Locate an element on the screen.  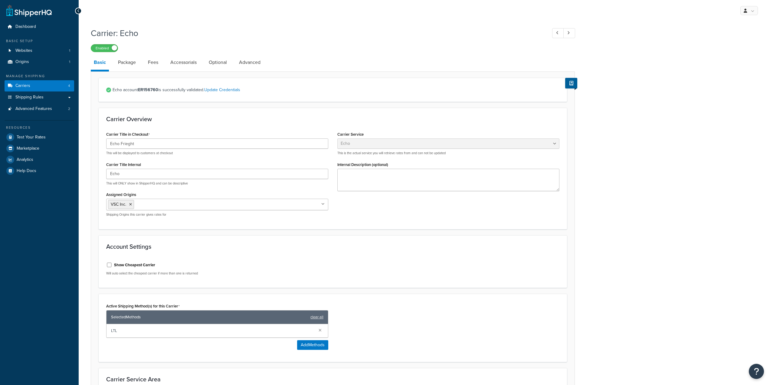
a: Basic is located at coordinates (100, 63).